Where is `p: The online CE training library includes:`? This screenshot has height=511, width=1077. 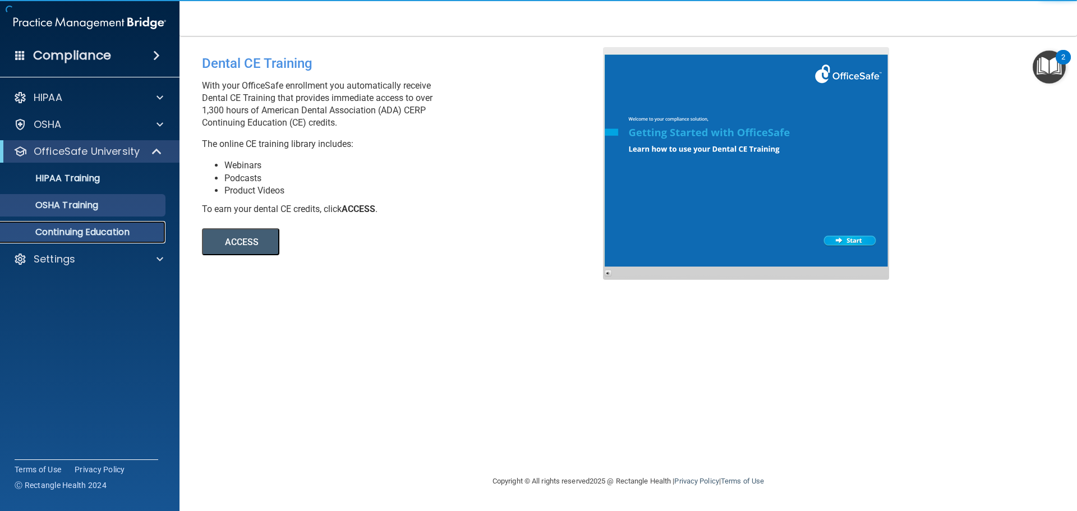 p: The online CE training library includes: is located at coordinates (407, 144).